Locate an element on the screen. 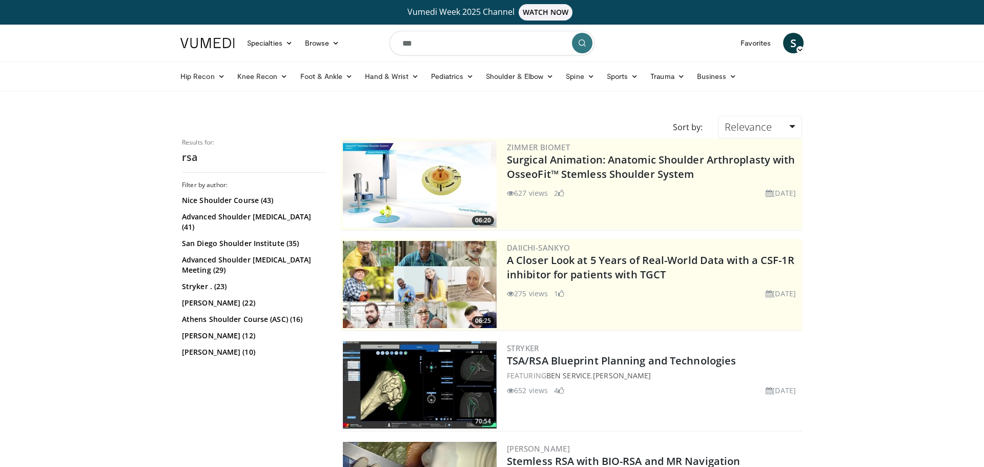  span: WATCH NOW is located at coordinates (546, 12).